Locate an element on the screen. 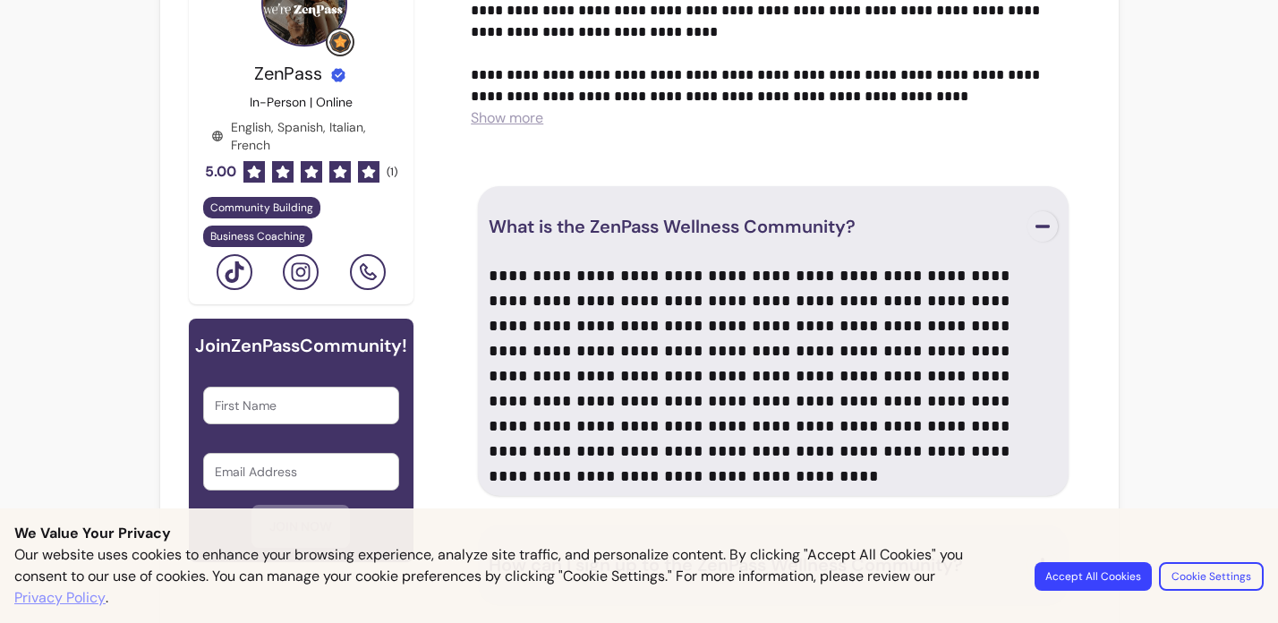 The image size is (1278, 623). img: Grow is located at coordinates (340, 42).